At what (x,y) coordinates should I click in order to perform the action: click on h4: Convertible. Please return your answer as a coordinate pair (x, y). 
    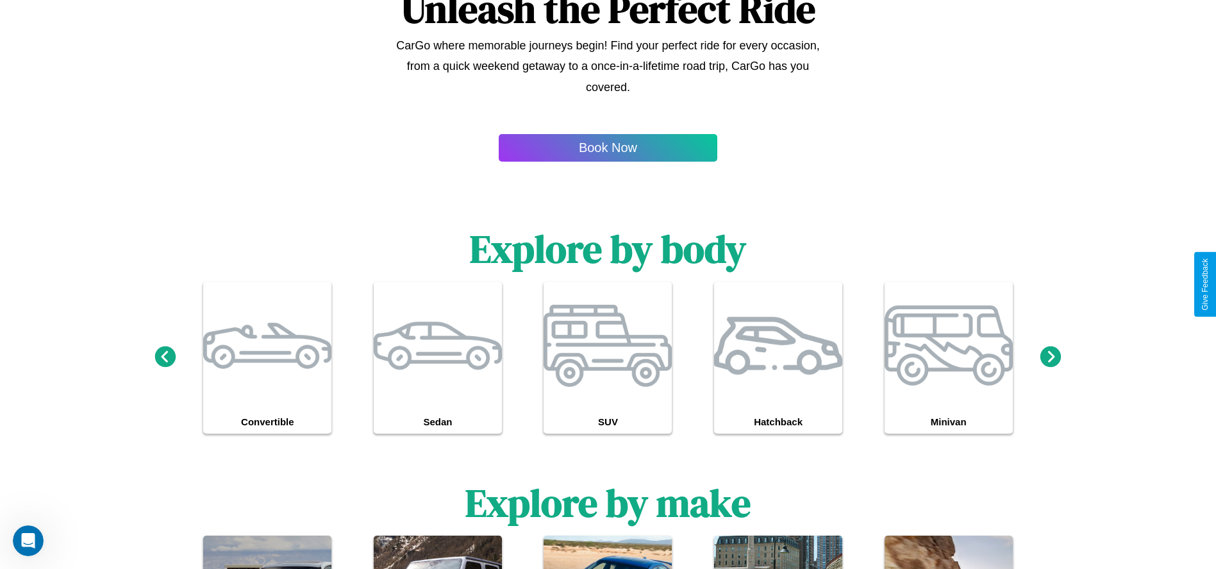
    Looking at the image, I should click on (267, 421).